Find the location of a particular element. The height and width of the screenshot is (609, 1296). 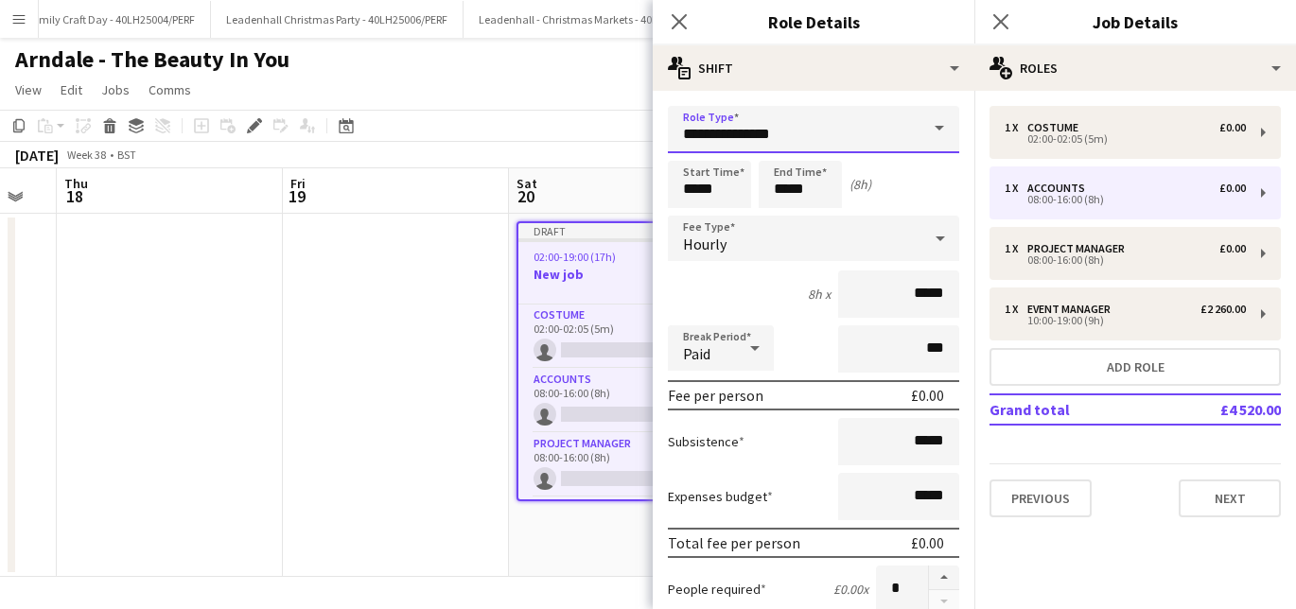

div: Event Manager is located at coordinates (1073, 309).